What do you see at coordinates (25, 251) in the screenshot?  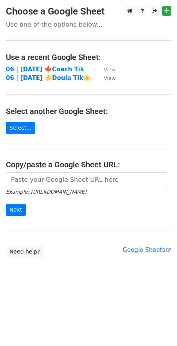 I see `a: Need help?` at bounding box center [25, 251].